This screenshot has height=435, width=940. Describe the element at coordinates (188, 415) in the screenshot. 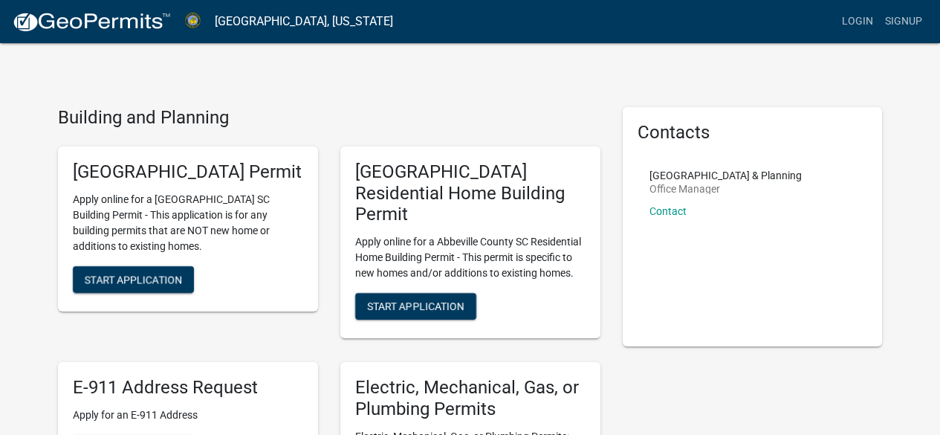

I see `p: Apply for an E-911 Address` at that location.